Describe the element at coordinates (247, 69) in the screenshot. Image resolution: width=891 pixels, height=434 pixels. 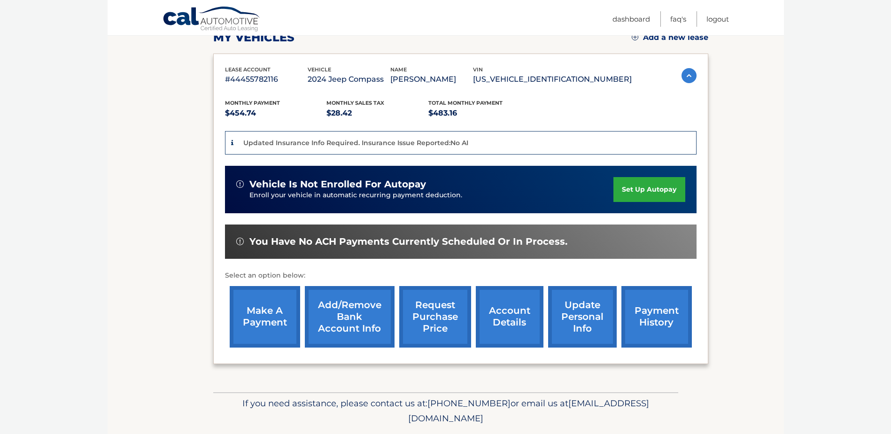
I see `span: lease account` at that location.